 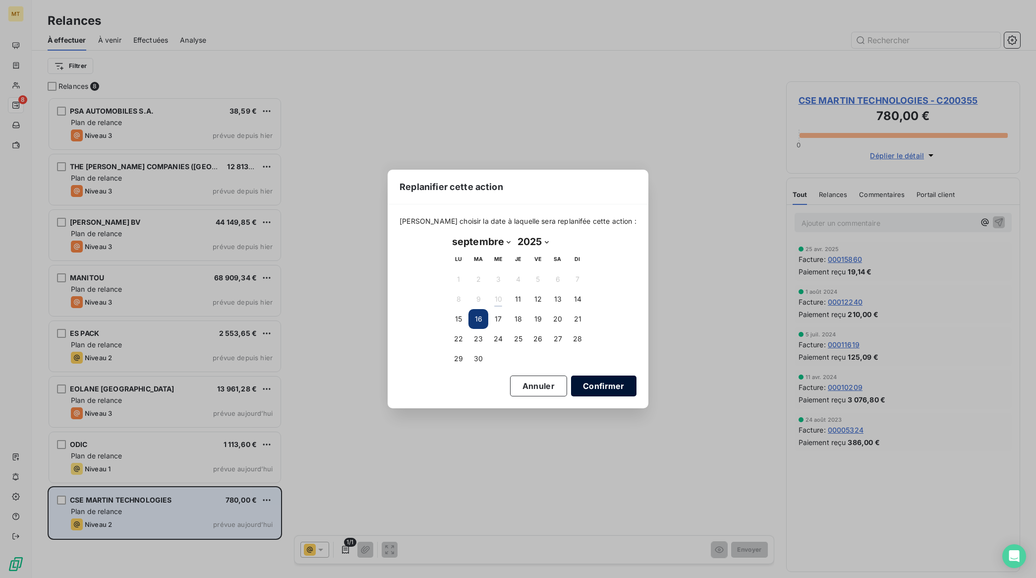 What do you see at coordinates (578, 259) in the screenshot?
I see `th: dimanche` at bounding box center [578, 259].